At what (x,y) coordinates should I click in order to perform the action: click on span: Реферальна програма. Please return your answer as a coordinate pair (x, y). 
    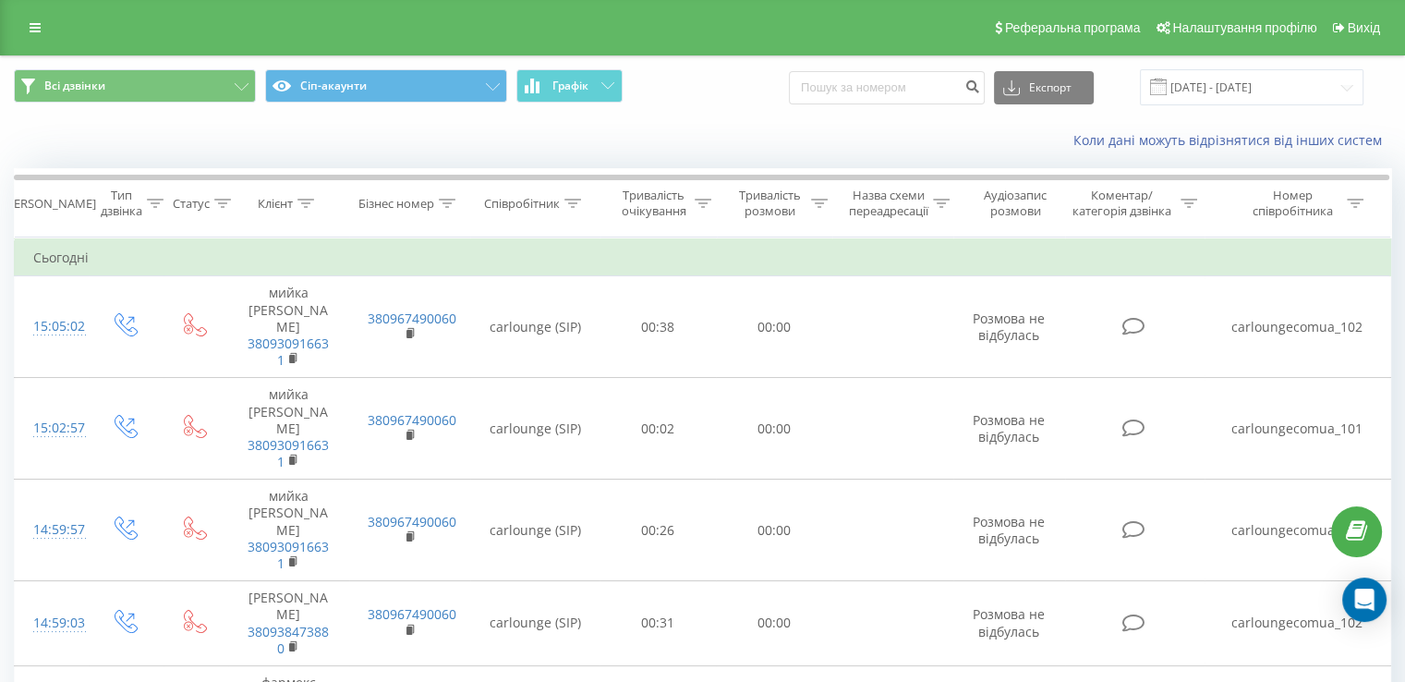
    Looking at the image, I should click on (1072, 28).